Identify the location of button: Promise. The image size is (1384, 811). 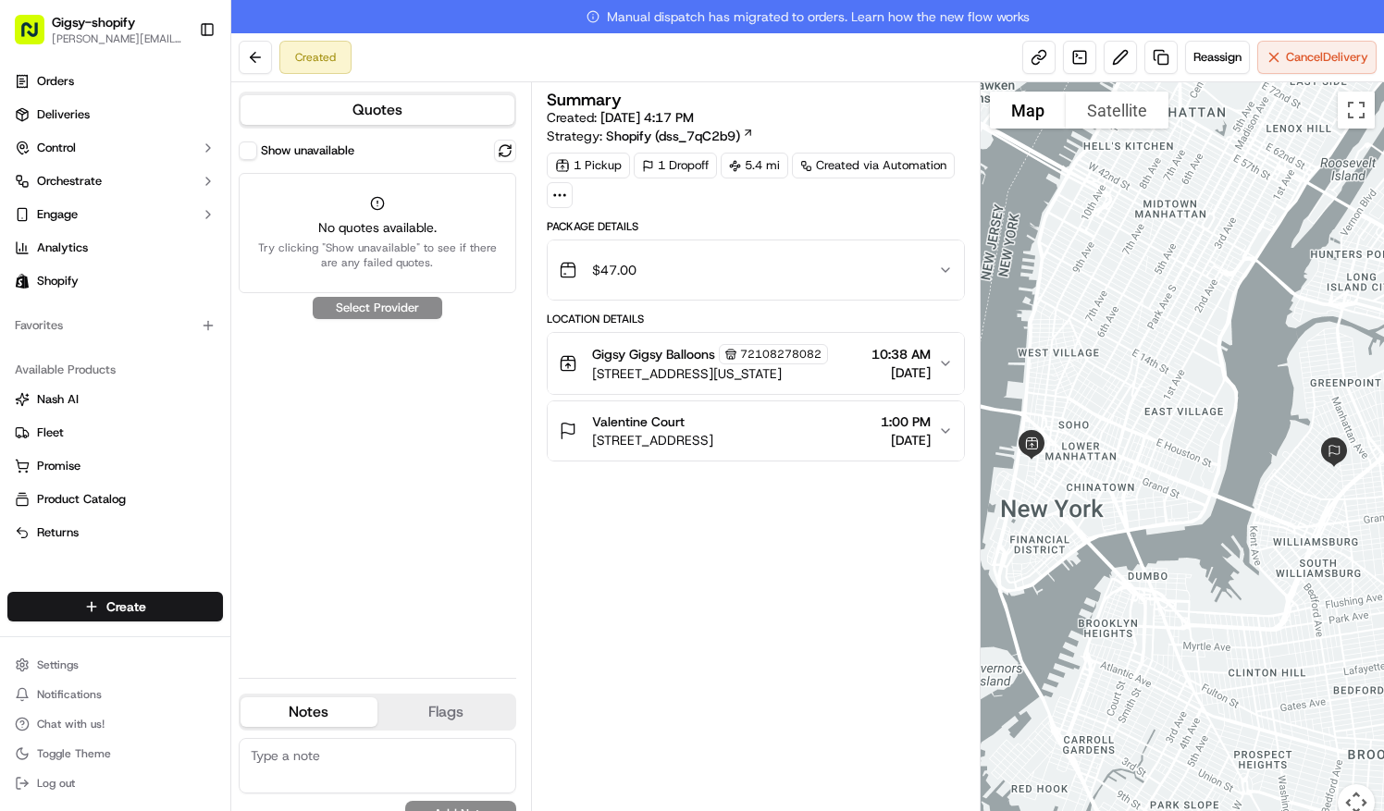
(115, 466).